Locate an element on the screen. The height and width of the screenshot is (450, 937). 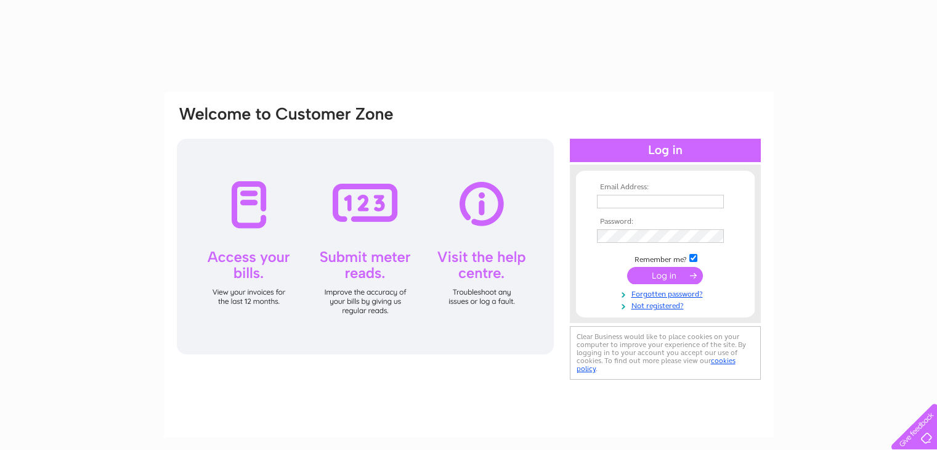
a: Forgotten password? is located at coordinates (667, 293).